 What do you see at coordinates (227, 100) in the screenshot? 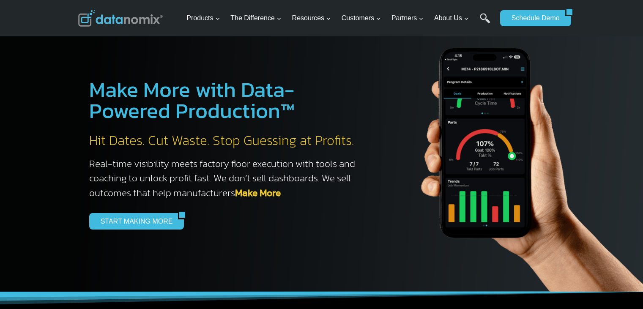
I see `h1: Make More with Data-Powered Production™` at bounding box center [227, 100].